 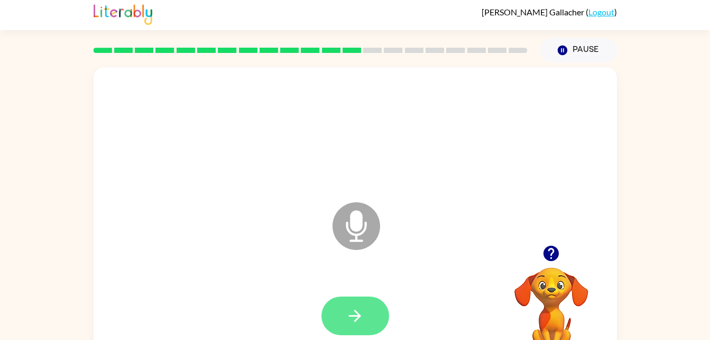 What do you see at coordinates (601, 12) in the screenshot?
I see `a: Logout` at bounding box center [601, 12].